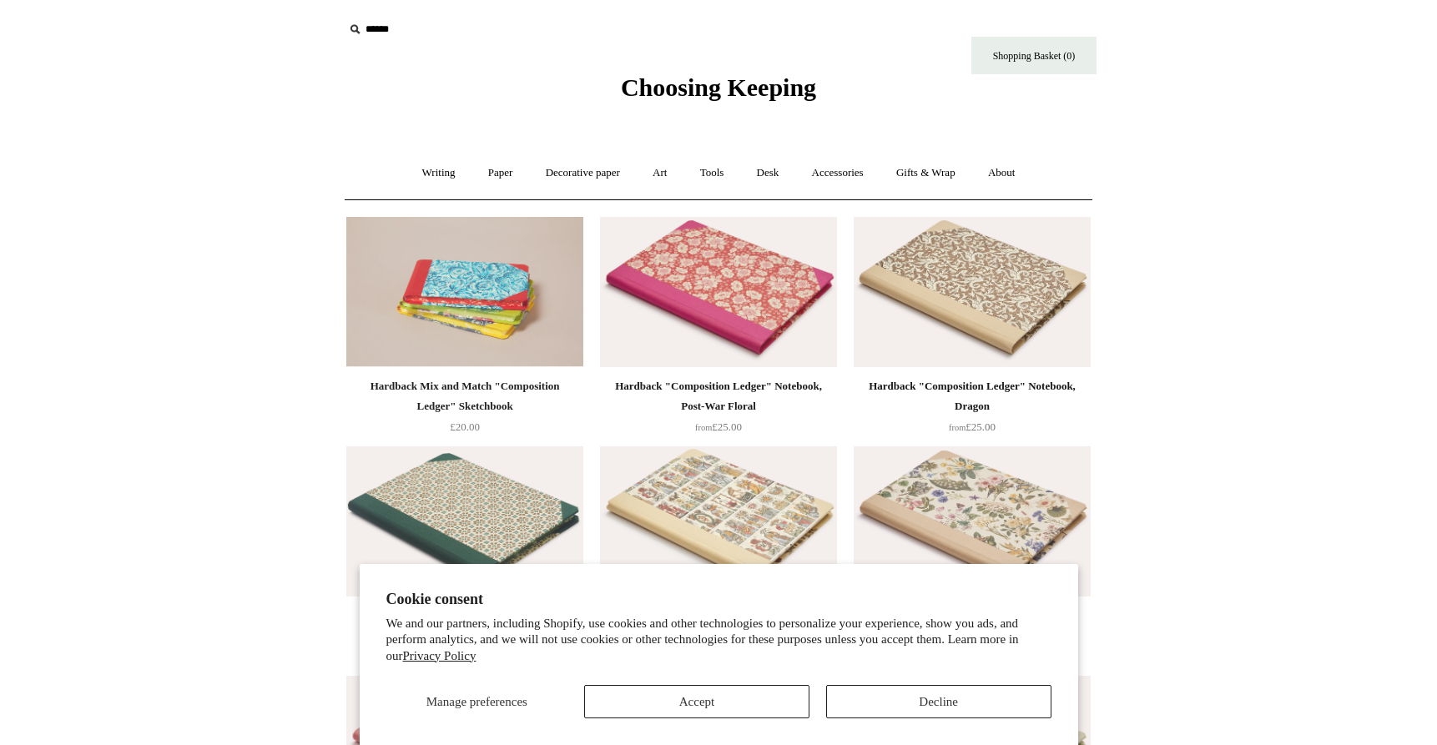 The width and height of the screenshot is (1437, 745). Describe the element at coordinates (838, 173) in the screenshot. I see `a: Accessories` at that location.